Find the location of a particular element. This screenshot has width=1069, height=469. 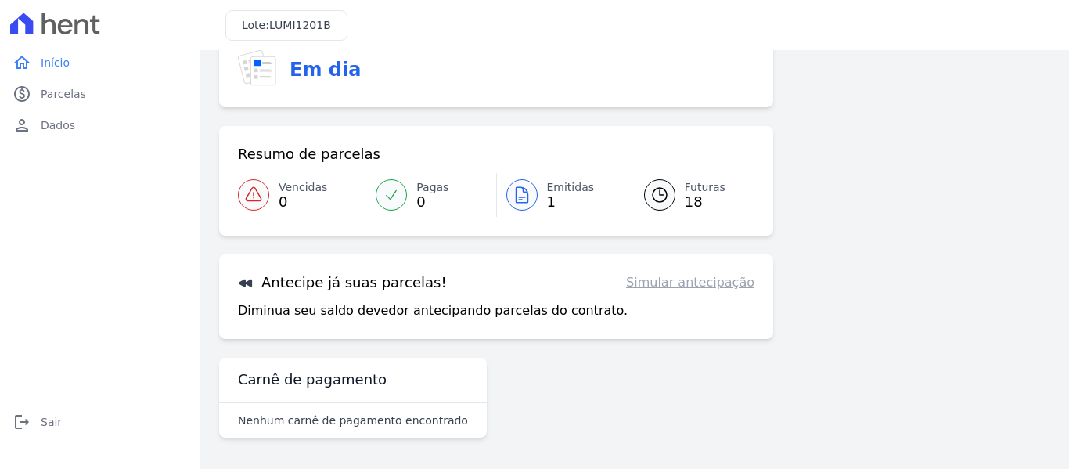

span: Dados is located at coordinates (58, 125).